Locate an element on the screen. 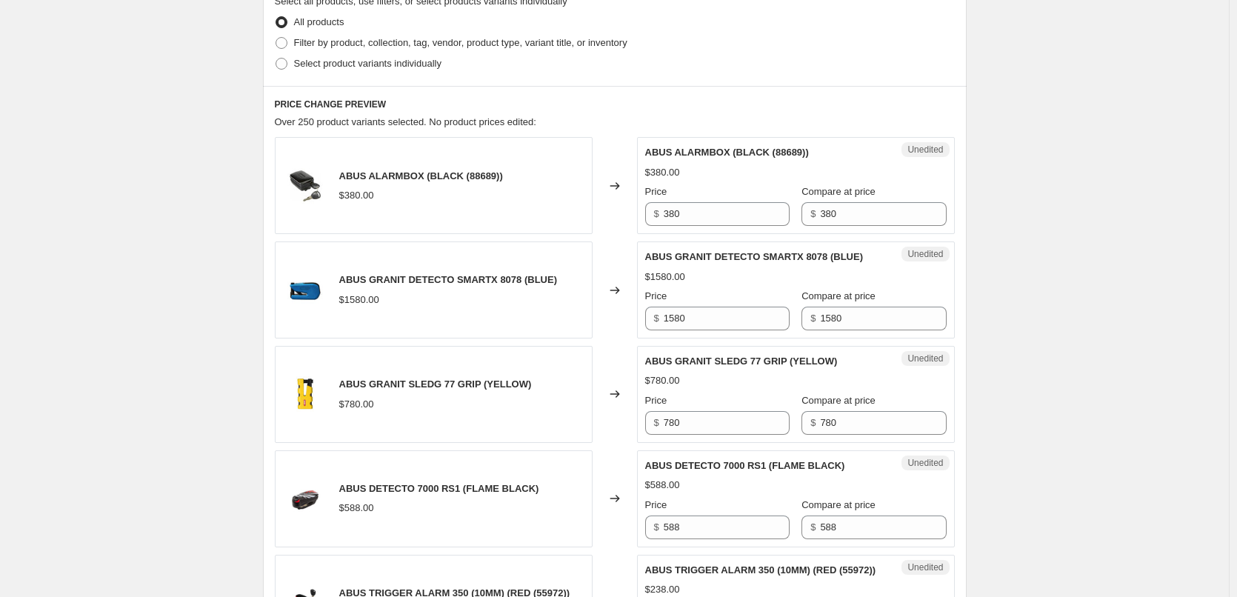  span: All products is located at coordinates (319, 21).